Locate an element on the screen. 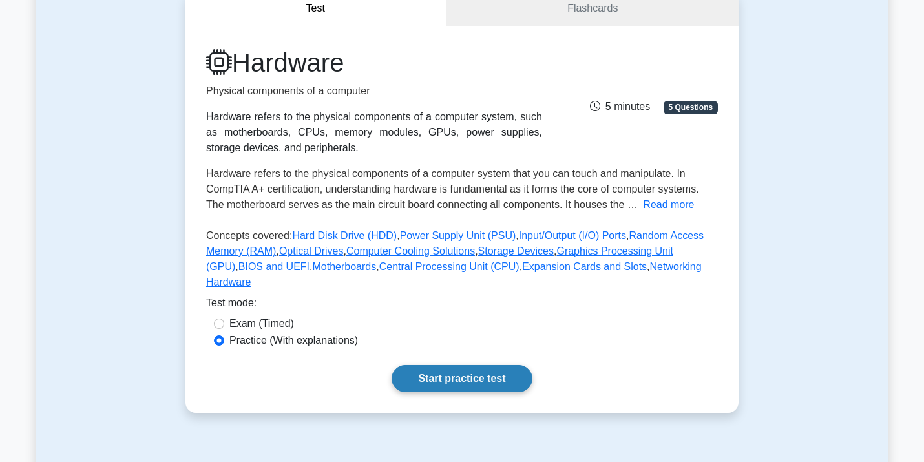 This screenshot has width=924, height=462. span: 5 minutes is located at coordinates (620, 106).